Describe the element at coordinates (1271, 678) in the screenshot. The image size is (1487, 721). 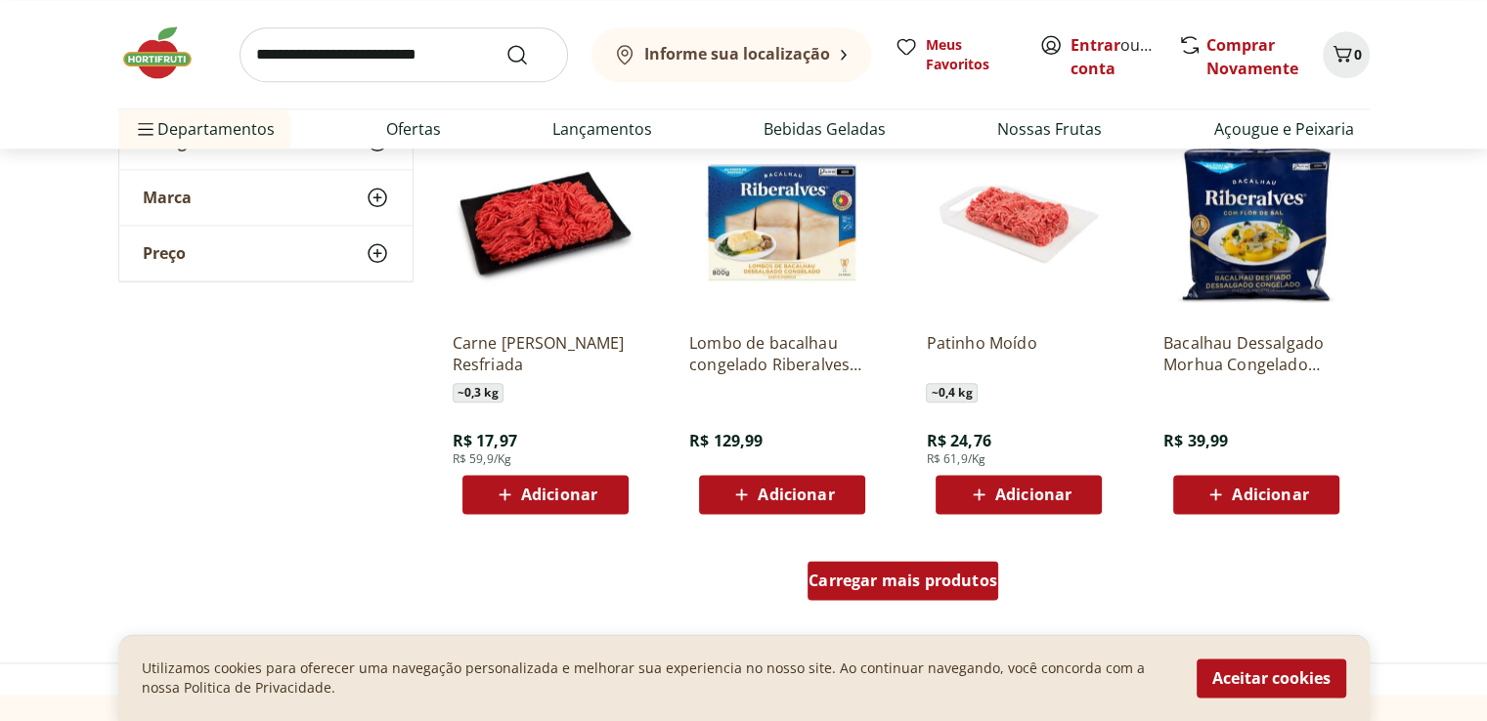
I see `button: Aceitar cookies` at that location.